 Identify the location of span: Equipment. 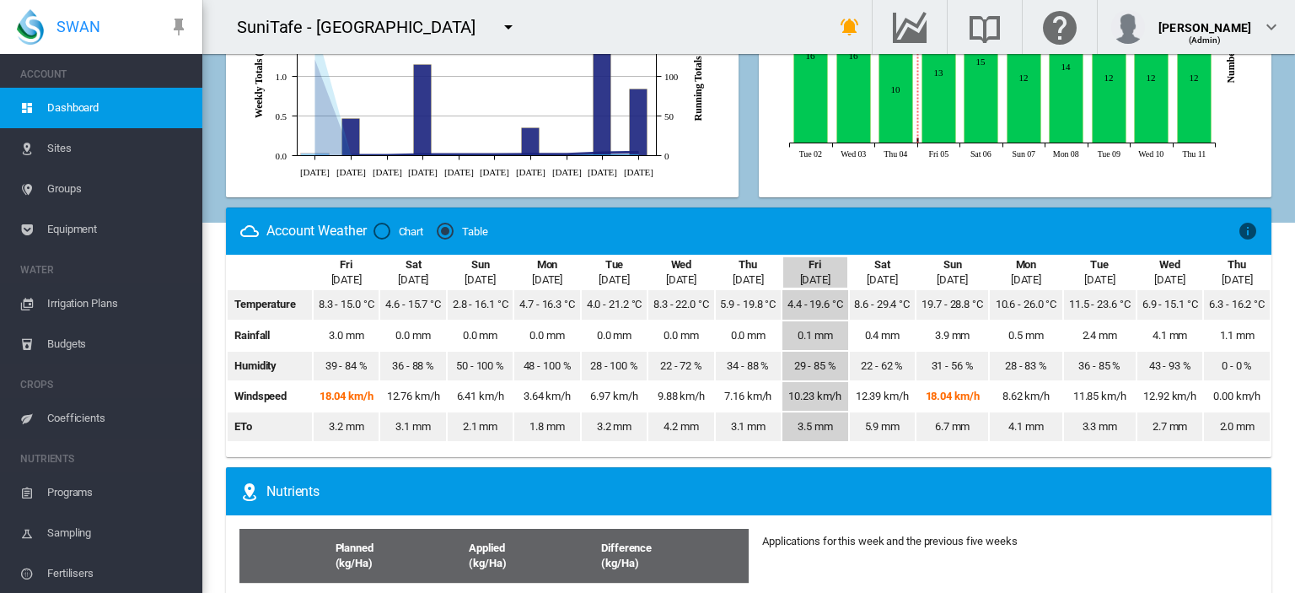
(118, 229).